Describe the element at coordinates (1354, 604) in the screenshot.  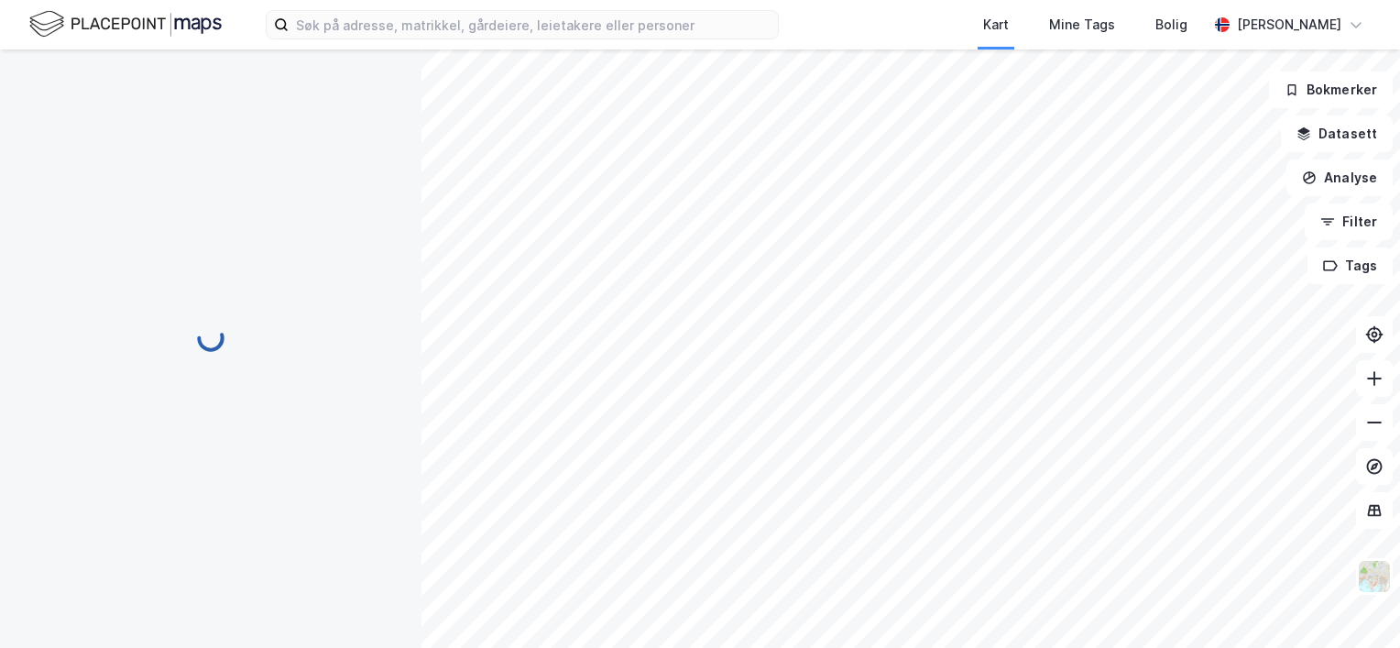
I see `div: Kontrollprogram for chat` at that location.